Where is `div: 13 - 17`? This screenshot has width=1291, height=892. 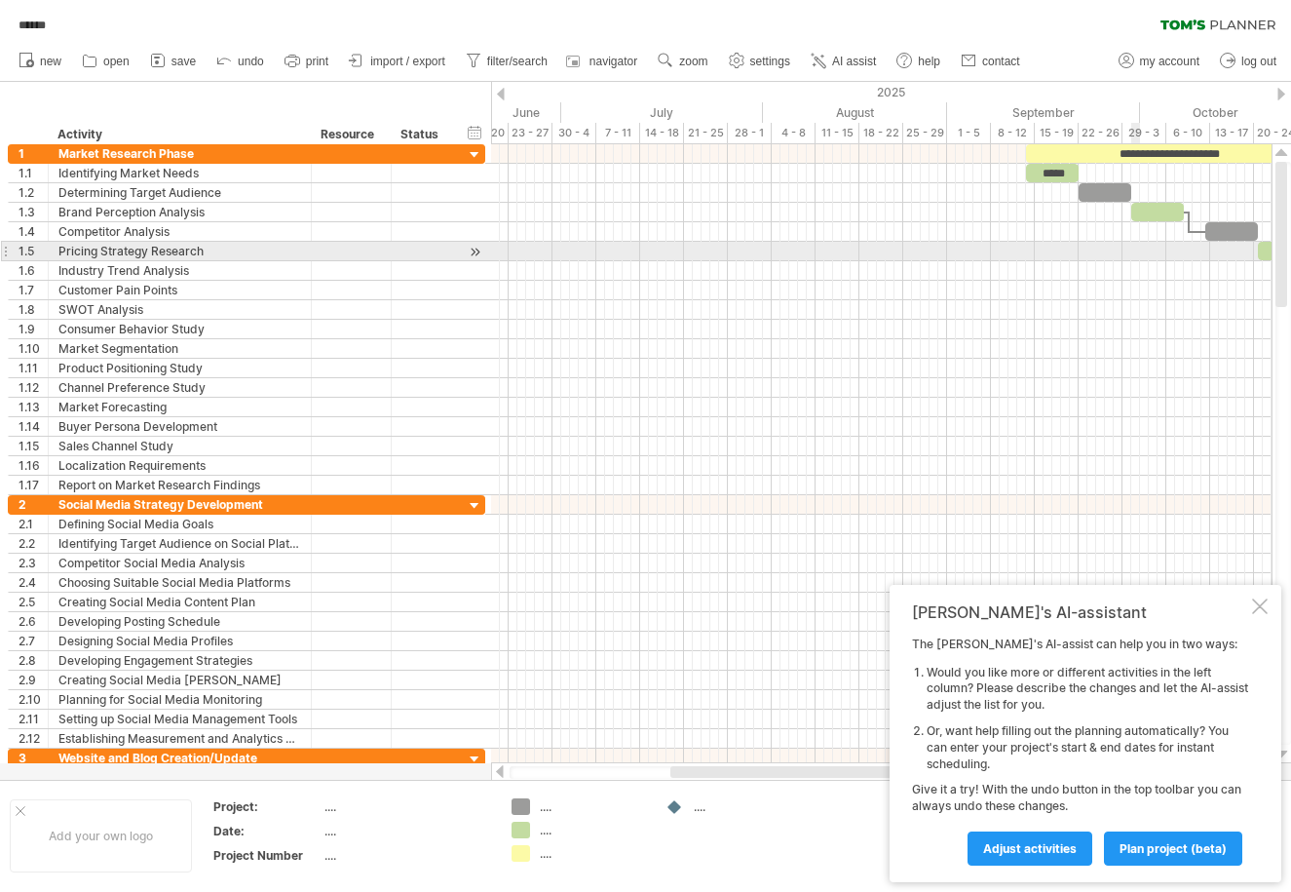 div: 13 - 17 is located at coordinates (1232, 133).